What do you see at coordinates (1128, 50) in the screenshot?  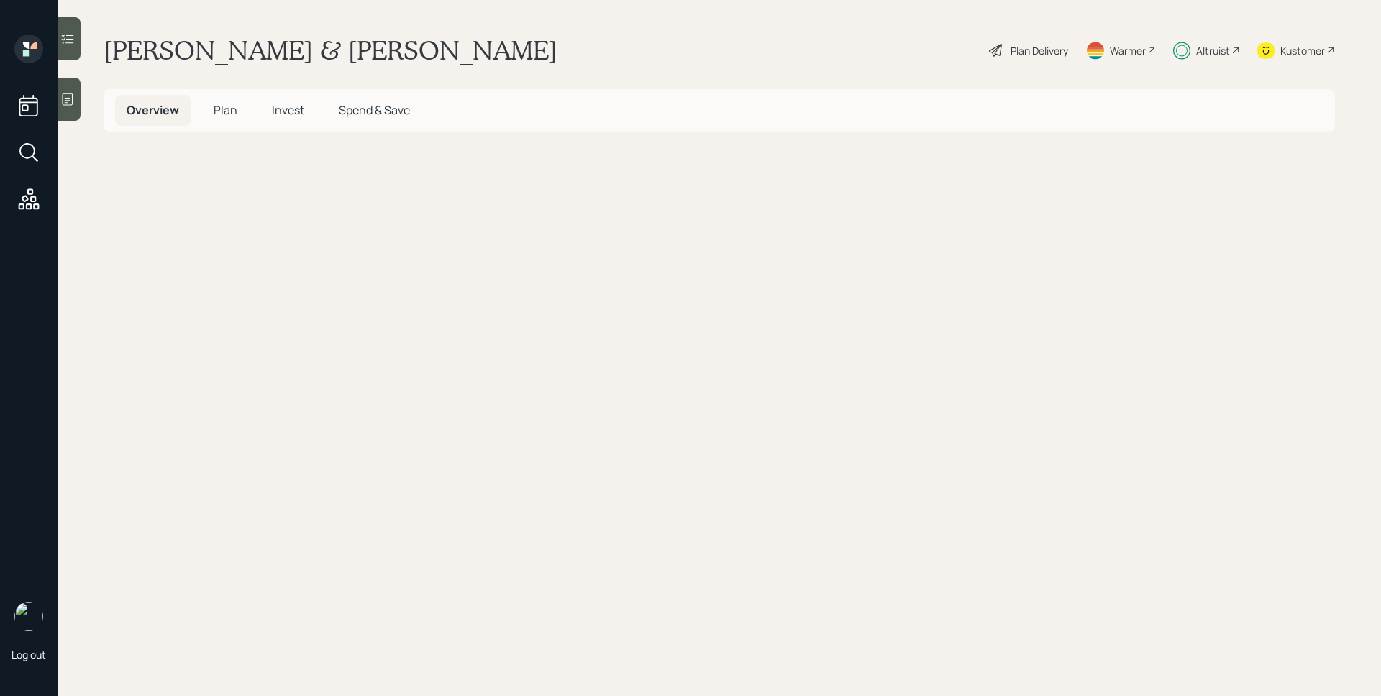 I see `div: Warmer` at bounding box center [1128, 50].